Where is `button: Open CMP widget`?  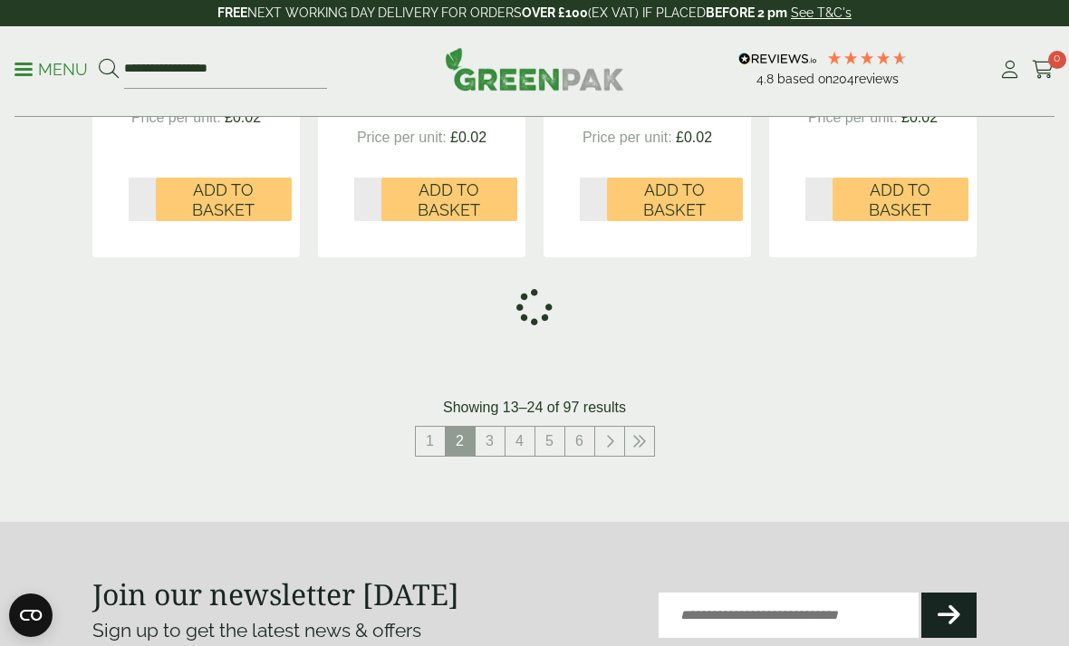 button: Open CMP widget is located at coordinates (31, 615).